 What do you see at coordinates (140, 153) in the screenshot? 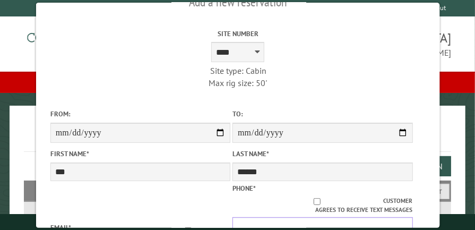
I see `label: First Name` at bounding box center [140, 153].